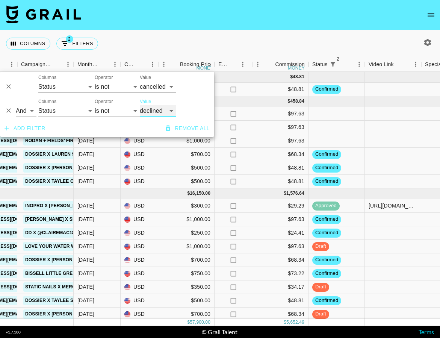 Image resolution: width=440 pixels, height=338 pixels. What do you see at coordinates (187, 206) in the screenshot?
I see `div: $300.00` at bounding box center [187, 206].